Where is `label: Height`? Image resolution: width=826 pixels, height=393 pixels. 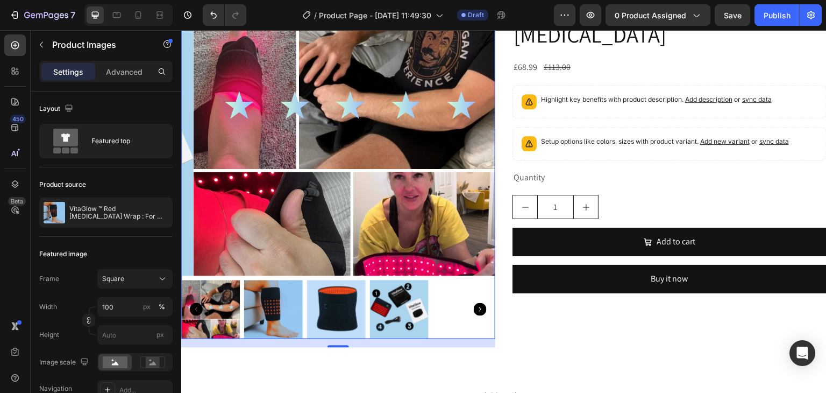 label: Height is located at coordinates (49, 335).